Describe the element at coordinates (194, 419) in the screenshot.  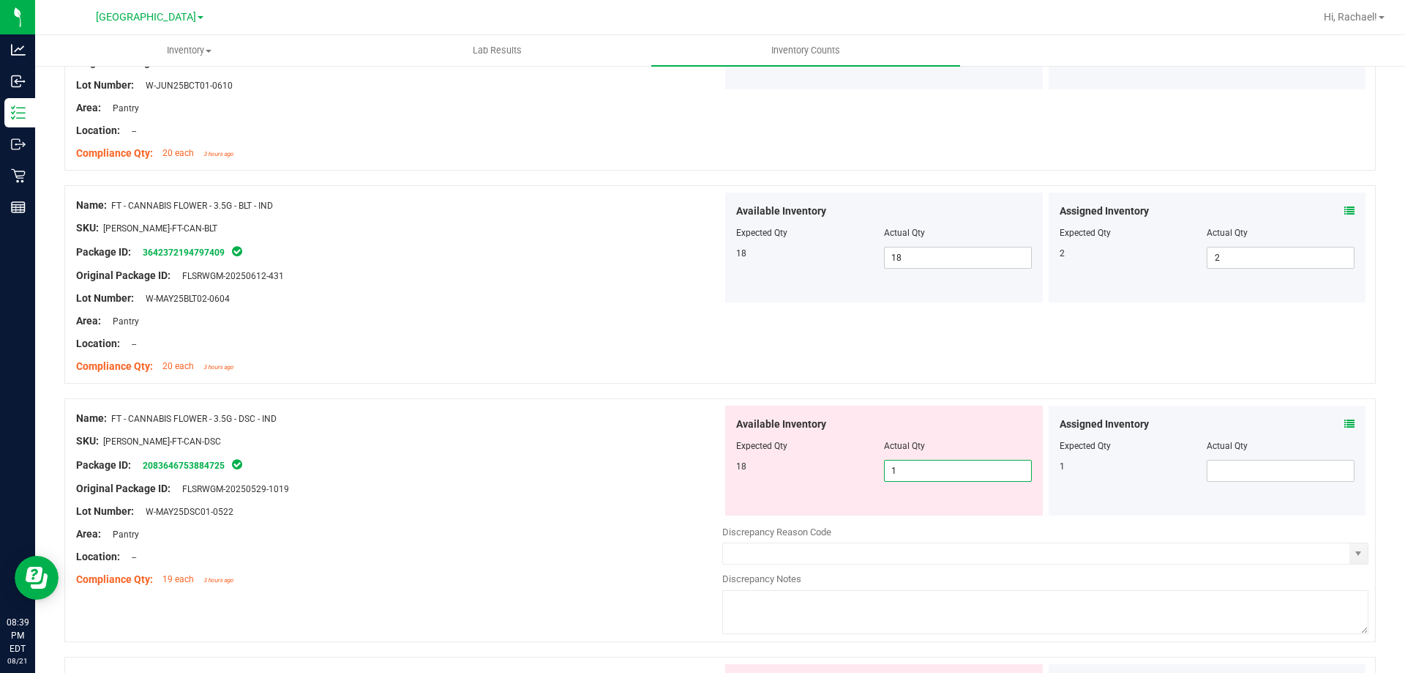
I see `span: FT - CANNABIS FLOWER - 3.5G - DSC - IND` at that location.